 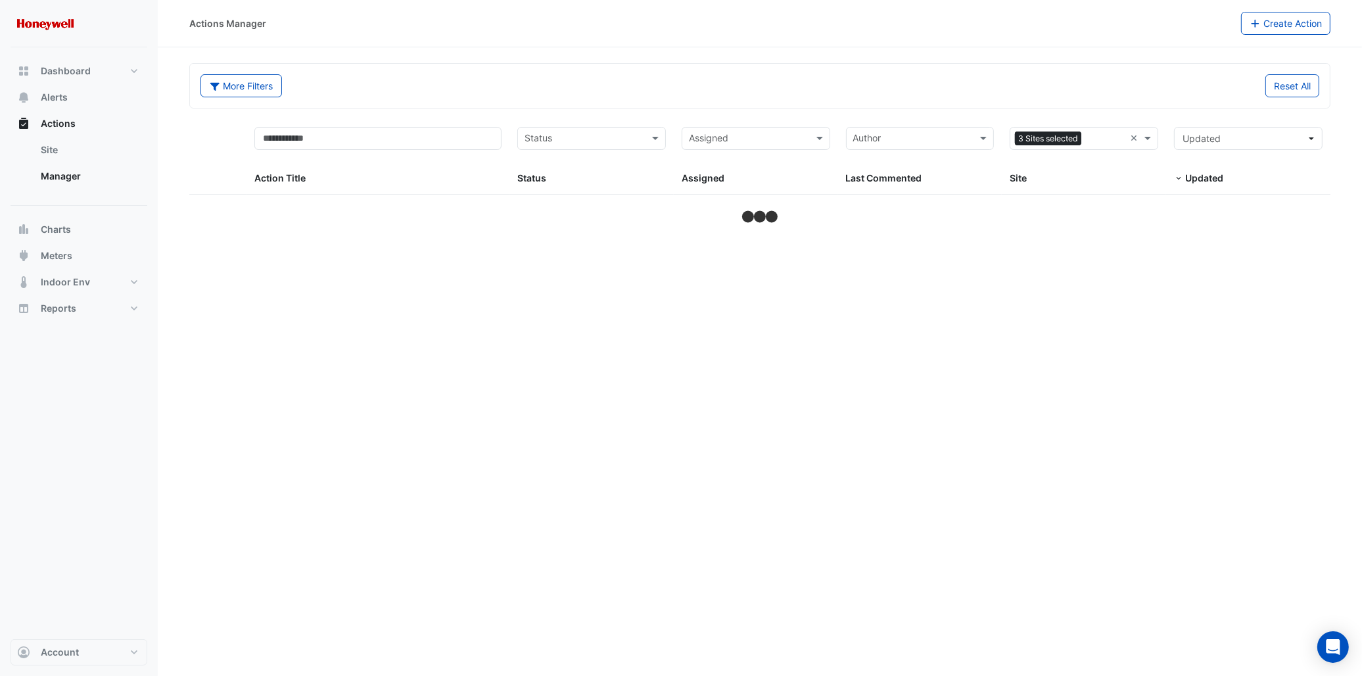 What do you see at coordinates (884, 177) in the screenshot?
I see `span: Last Commented` at bounding box center [884, 177].